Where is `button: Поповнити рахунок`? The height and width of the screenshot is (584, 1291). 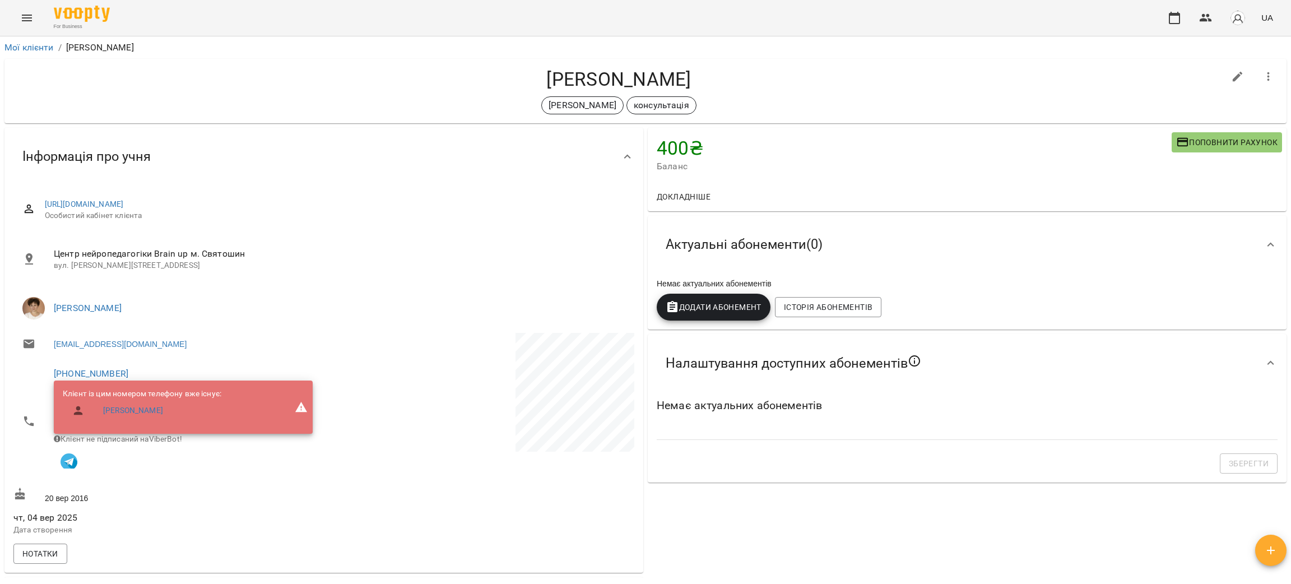
button: Поповнити рахунок is located at coordinates (1227, 142).